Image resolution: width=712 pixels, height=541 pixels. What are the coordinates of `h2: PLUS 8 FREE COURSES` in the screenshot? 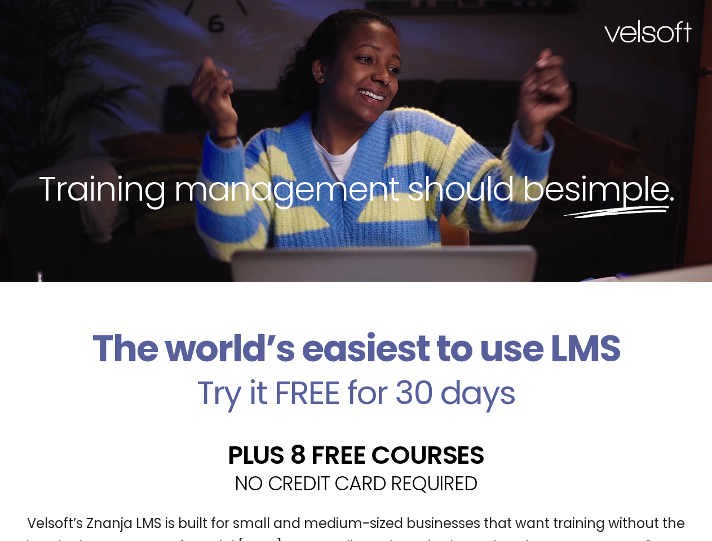 It's located at (355, 455).